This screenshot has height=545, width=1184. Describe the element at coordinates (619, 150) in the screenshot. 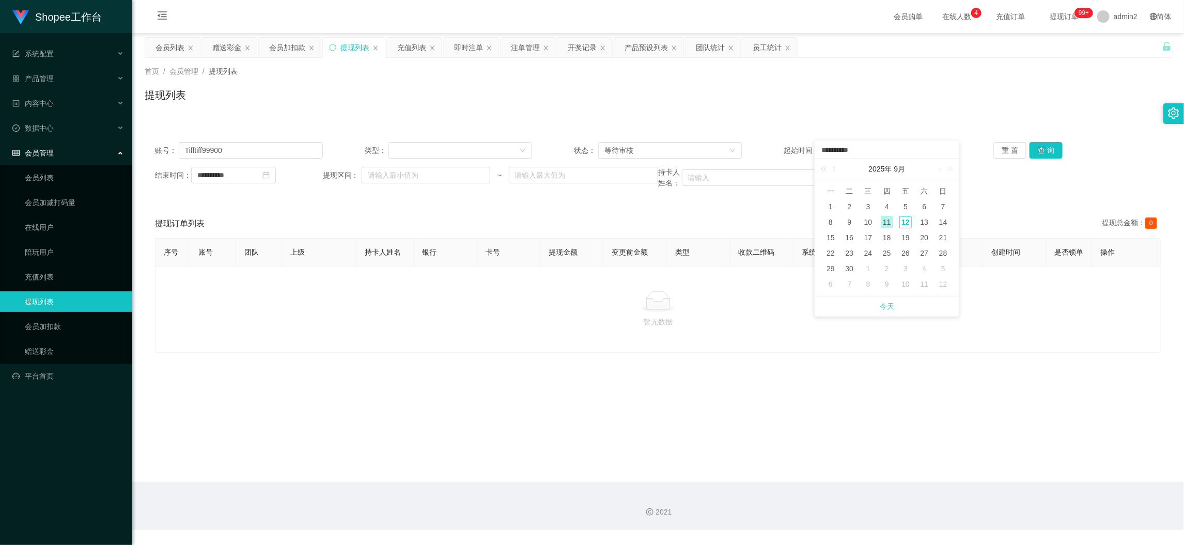

I see `div: 等待审核` at that location.